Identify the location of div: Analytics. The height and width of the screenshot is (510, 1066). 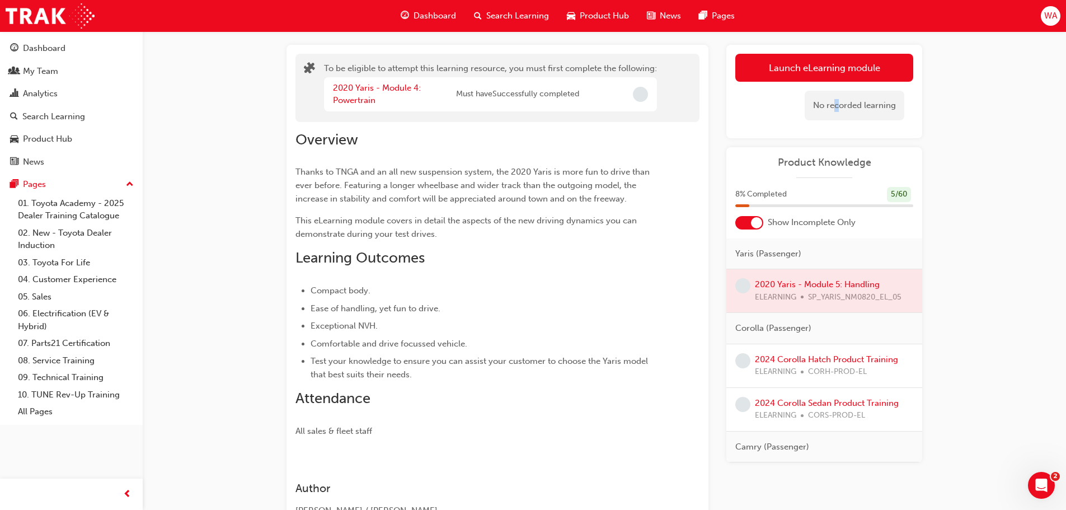
(40, 93).